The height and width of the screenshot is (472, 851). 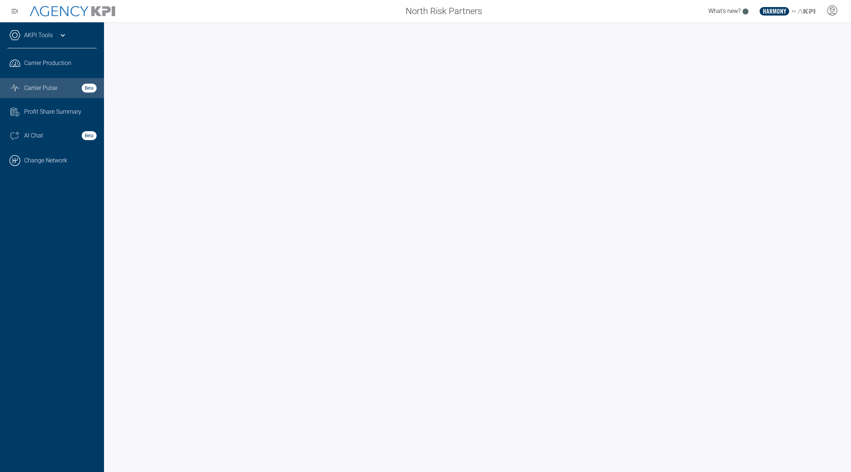 What do you see at coordinates (38, 35) in the screenshot?
I see `a: AKPI Tools` at bounding box center [38, 35].